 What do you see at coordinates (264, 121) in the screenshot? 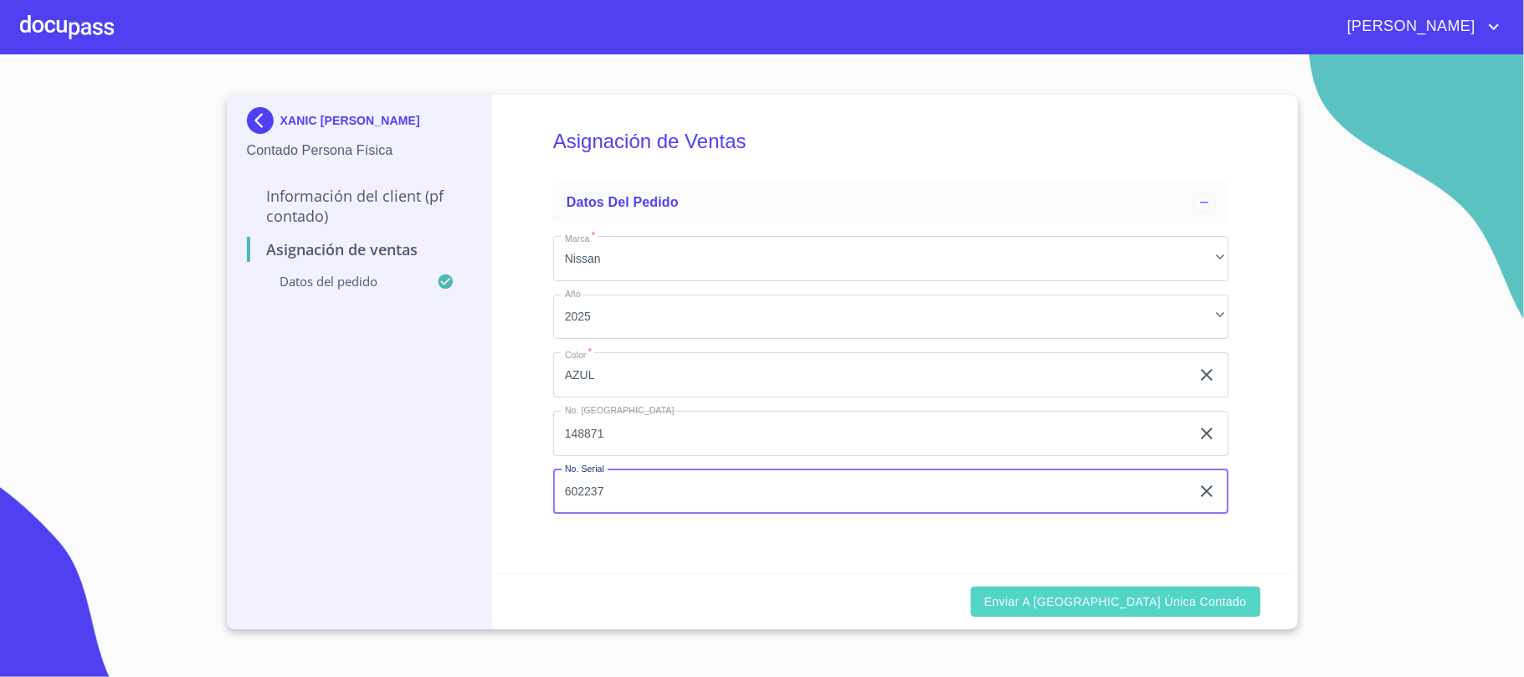
I see `img: Docupass spot blue` at bounding box center [264, 121].